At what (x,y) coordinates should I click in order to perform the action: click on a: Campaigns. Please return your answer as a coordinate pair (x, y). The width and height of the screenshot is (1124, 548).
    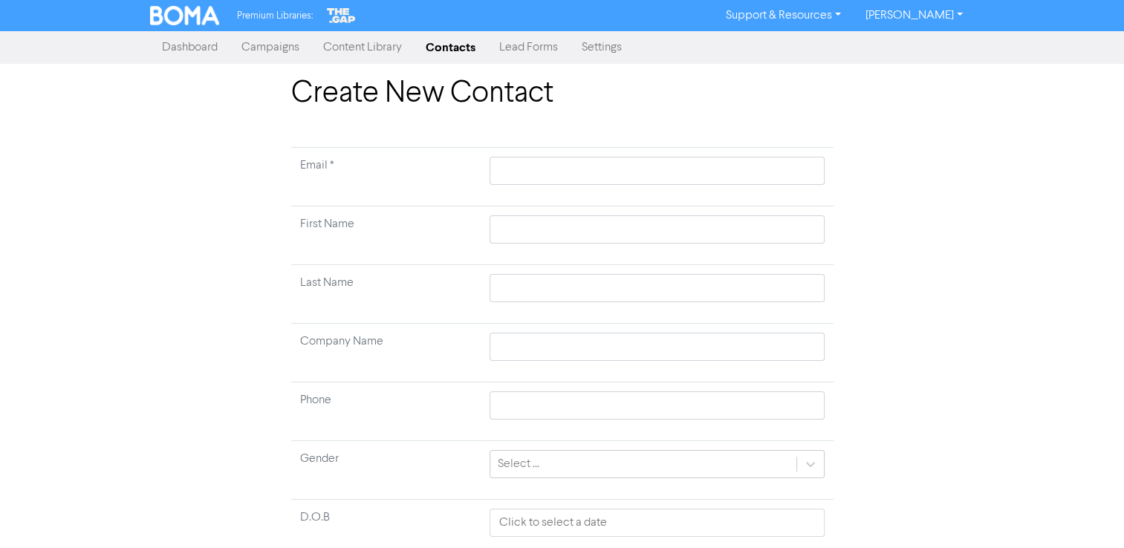
    Looking at the image, I should click on (270, 48).